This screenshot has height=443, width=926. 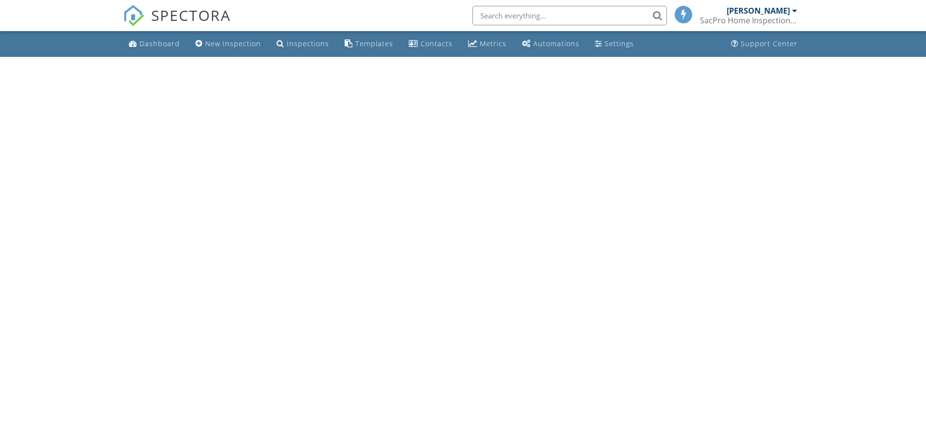 I want to click on a: Support Center, so click(x=764, y=44).